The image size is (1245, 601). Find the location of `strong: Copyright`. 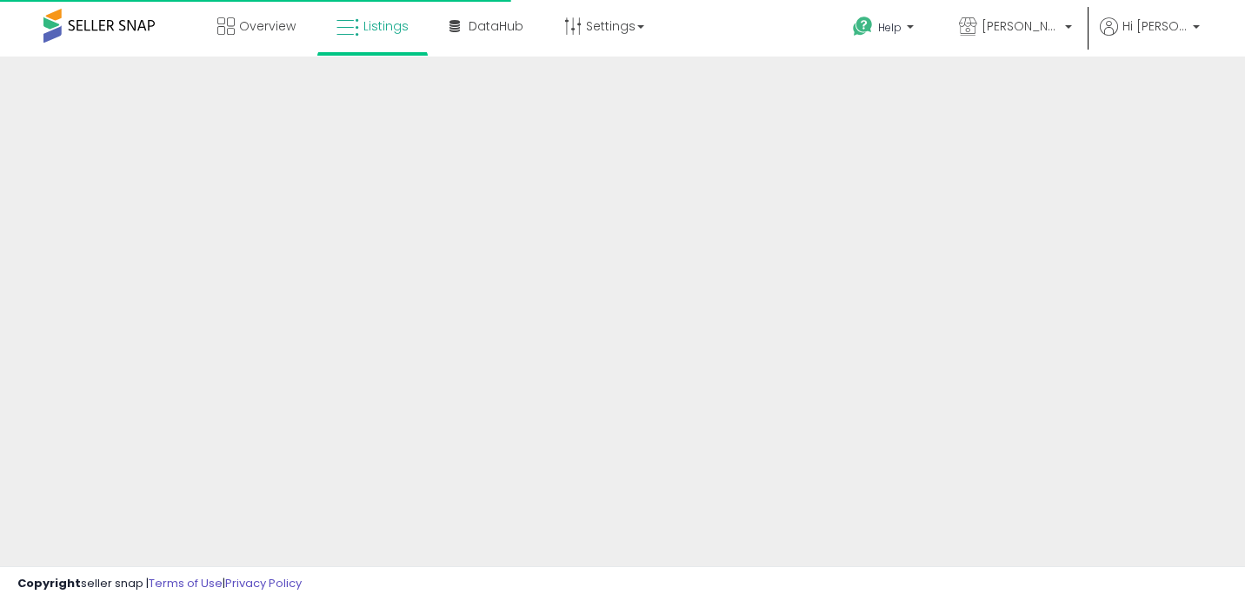

strong: Copyright is located at coordinates (49, 582).